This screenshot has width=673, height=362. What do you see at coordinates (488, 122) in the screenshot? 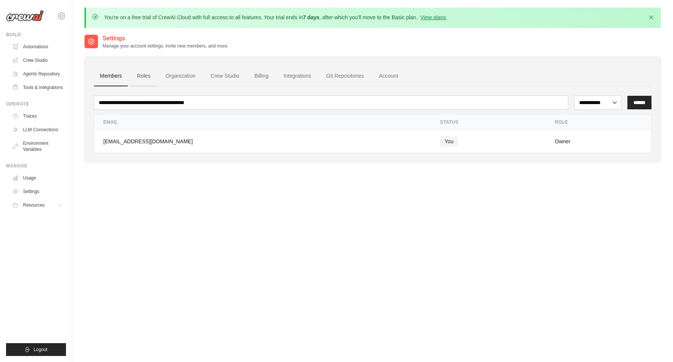
I see `th: Status` at bounding box center [488, 122].